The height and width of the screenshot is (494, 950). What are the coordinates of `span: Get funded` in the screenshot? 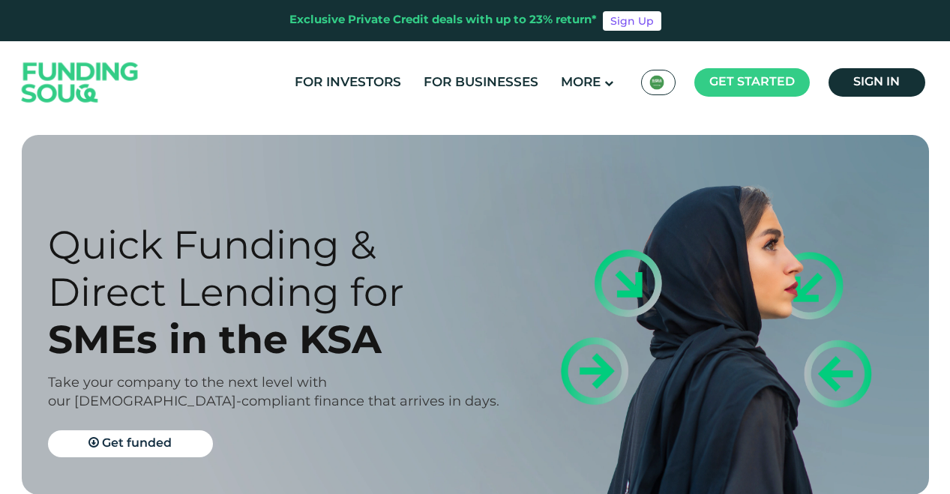 It's located at (136, 443).